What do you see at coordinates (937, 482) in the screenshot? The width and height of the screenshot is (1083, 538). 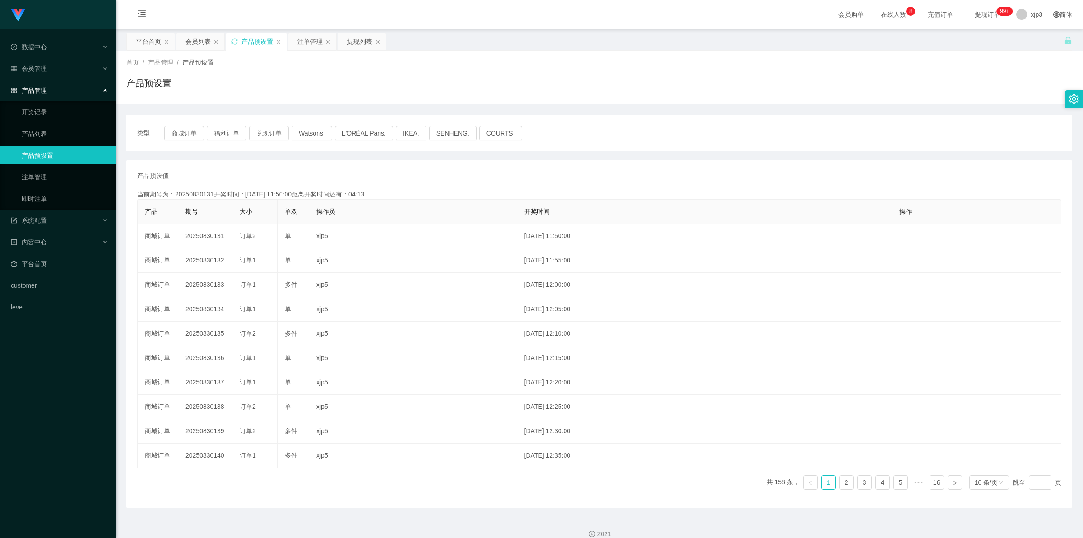 I see `li: 16` at bounding box center [937, 482].